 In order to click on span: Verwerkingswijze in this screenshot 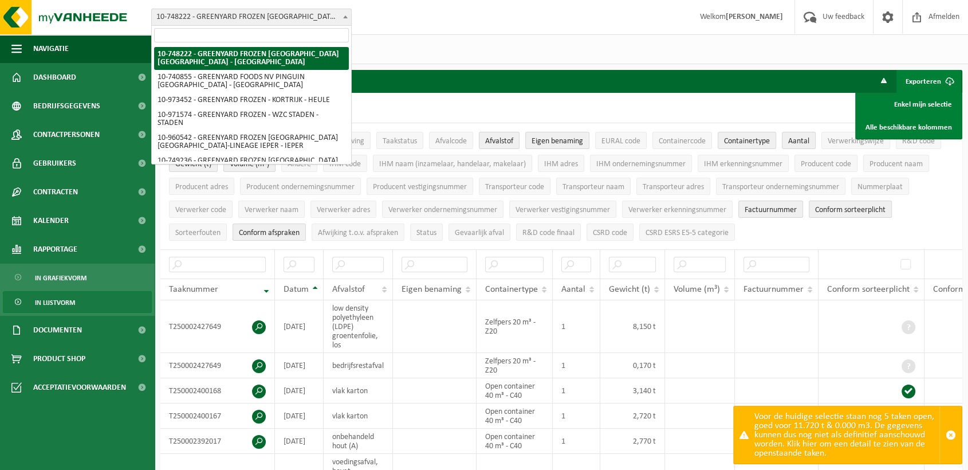, I will do `click(856, 141)`.